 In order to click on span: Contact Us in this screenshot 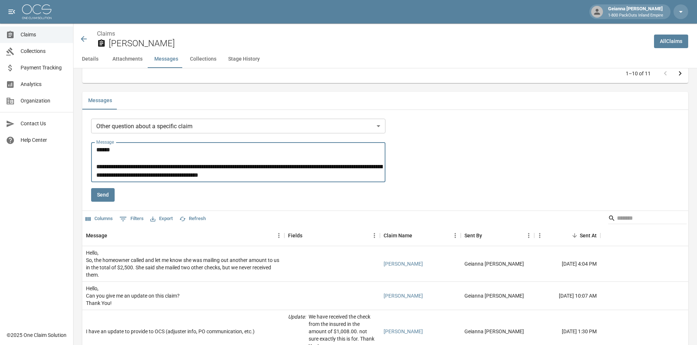, I will do `click(44, 124)`.